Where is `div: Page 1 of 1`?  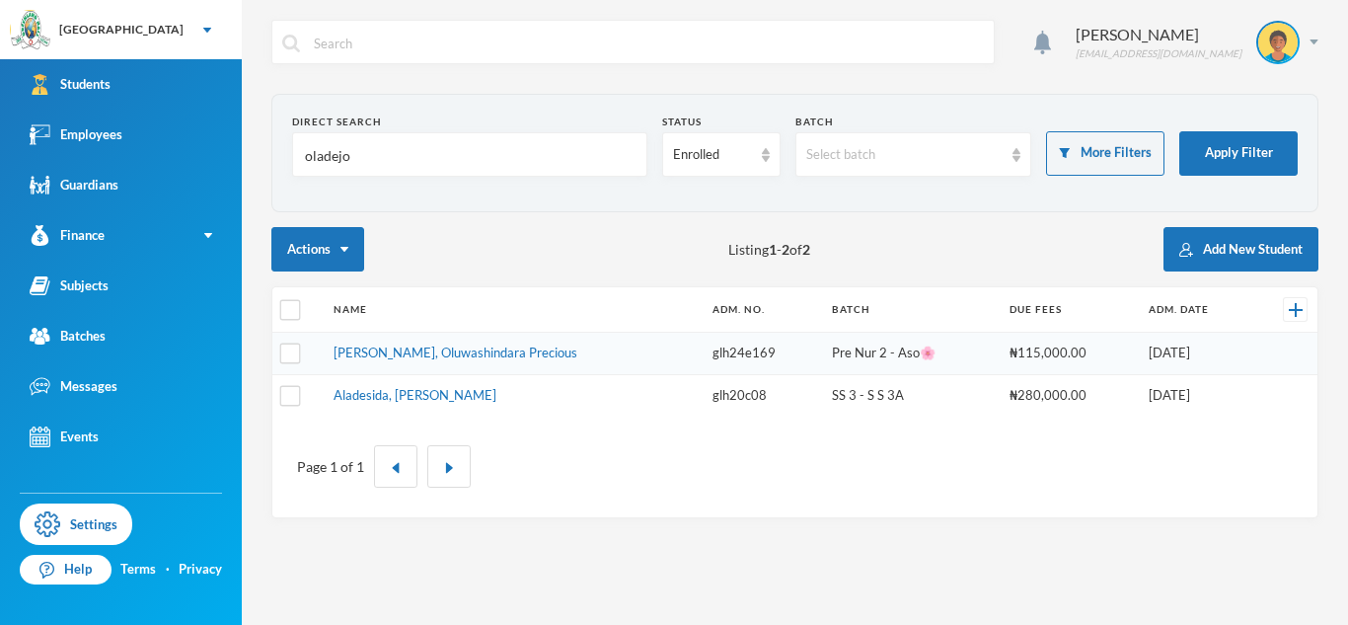 div: Page 1 of 1 is located at coordinates (331, 466).